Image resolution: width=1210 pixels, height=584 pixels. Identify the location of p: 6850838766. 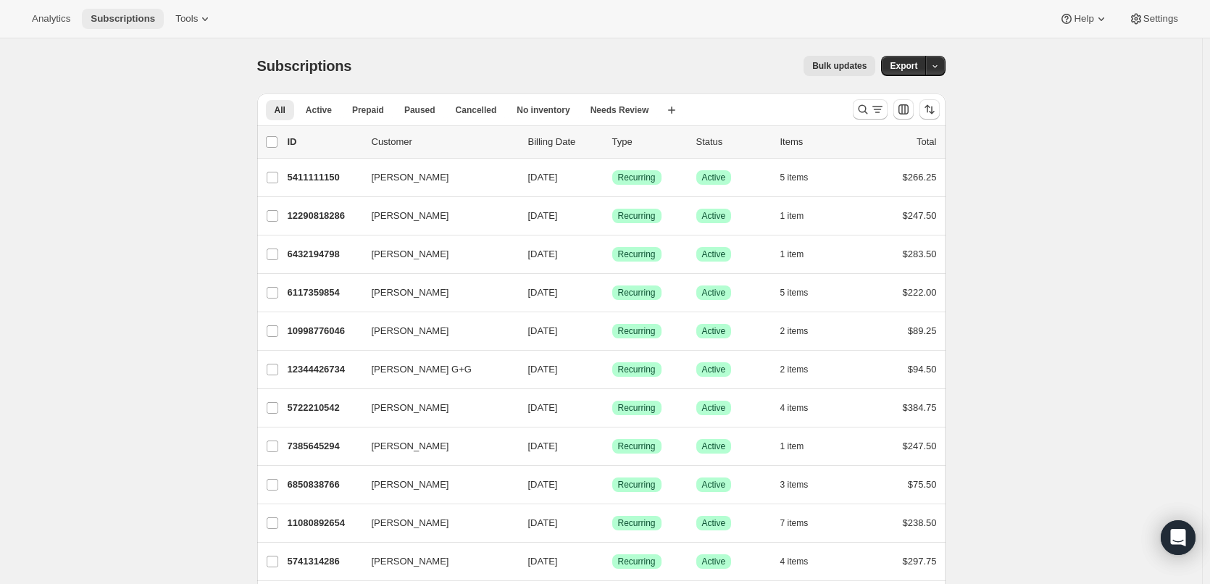
(324, 485).